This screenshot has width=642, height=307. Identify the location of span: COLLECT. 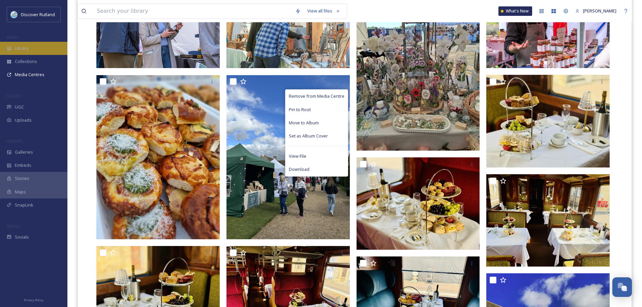
(14, 96).